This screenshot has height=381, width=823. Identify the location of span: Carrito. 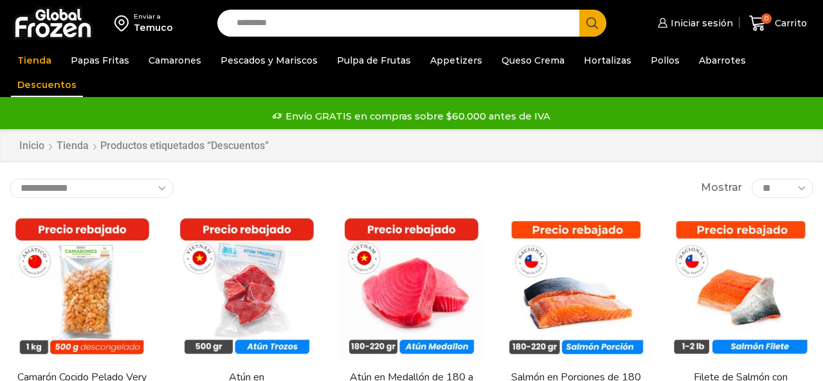
(789, 23).